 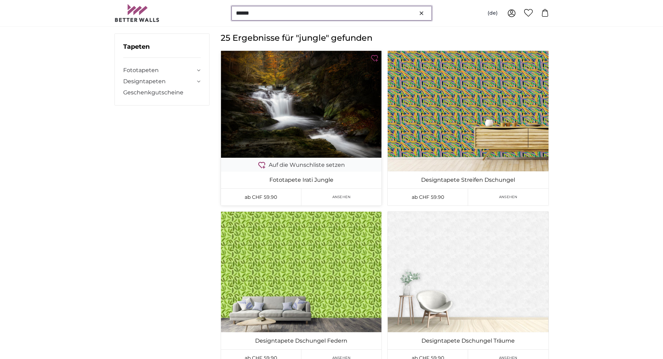 What do you see at coordinates (468, 341) in the screenshot?
I see `a: Designtapete Dschungel Träume` at bounding box center [468, 341].